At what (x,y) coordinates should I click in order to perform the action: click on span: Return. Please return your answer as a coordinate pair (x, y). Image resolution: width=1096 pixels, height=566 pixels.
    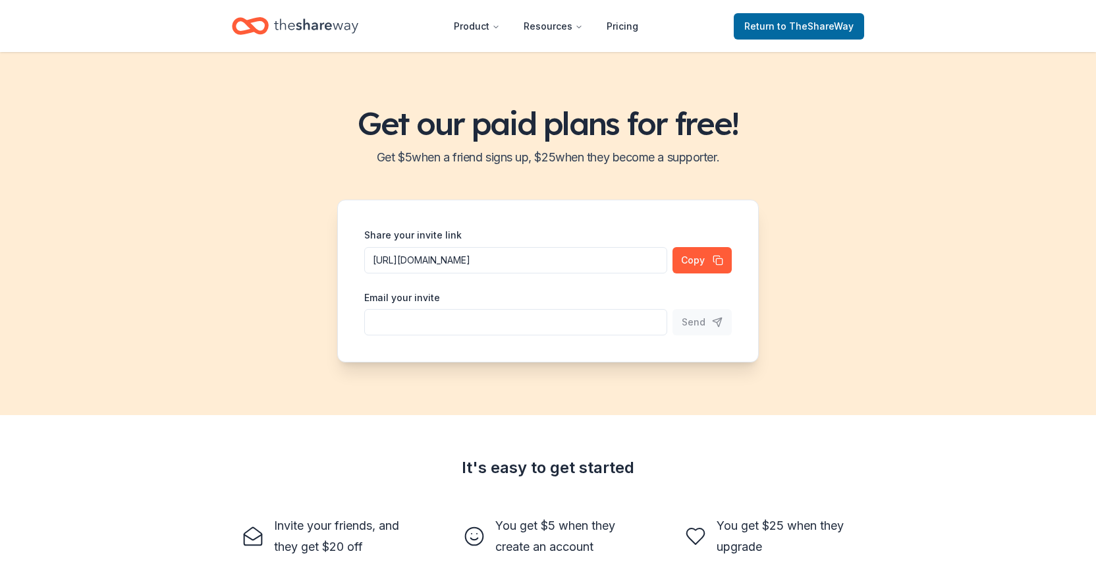
    Looking at the image, I should click on (799, 26).